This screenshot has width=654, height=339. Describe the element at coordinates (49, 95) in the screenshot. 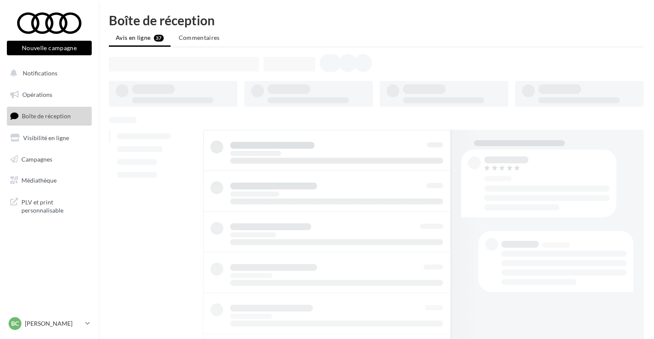

I see `a: Opérations` at that location.